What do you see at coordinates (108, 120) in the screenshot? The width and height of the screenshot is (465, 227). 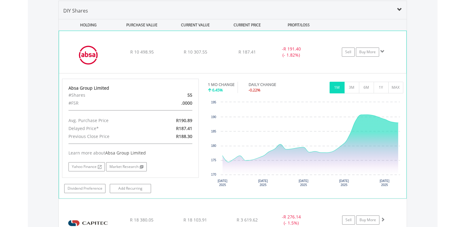 I see `div: Avg. Purchase Price` at bounding box center [108, 120].